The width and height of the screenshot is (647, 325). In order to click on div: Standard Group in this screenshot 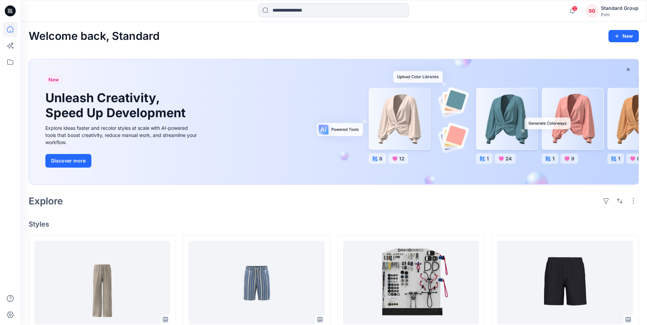, I will do `click(619, 8)`.